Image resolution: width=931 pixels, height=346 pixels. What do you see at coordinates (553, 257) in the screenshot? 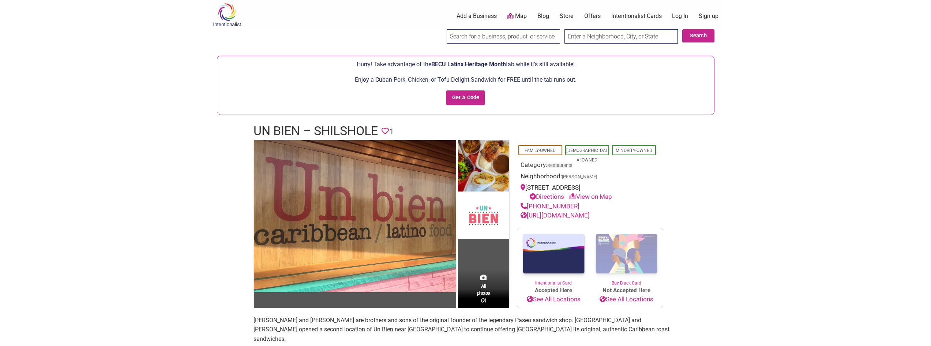
I see `a: Intentionalist Card` at bounding box center [553, 257].